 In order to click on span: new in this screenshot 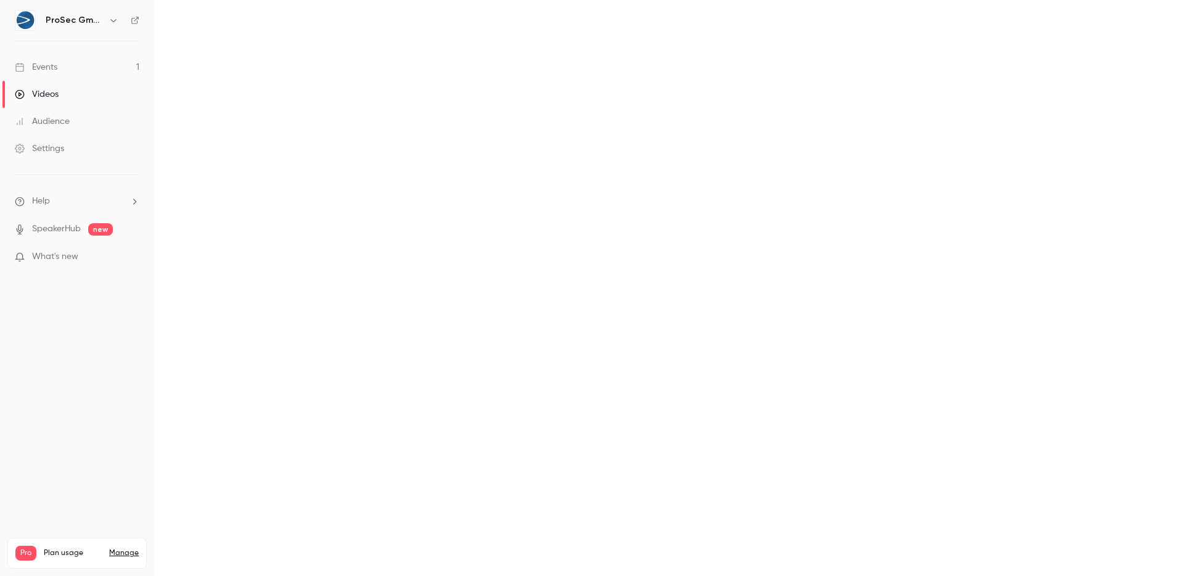, I will do `click(101, 229)`.